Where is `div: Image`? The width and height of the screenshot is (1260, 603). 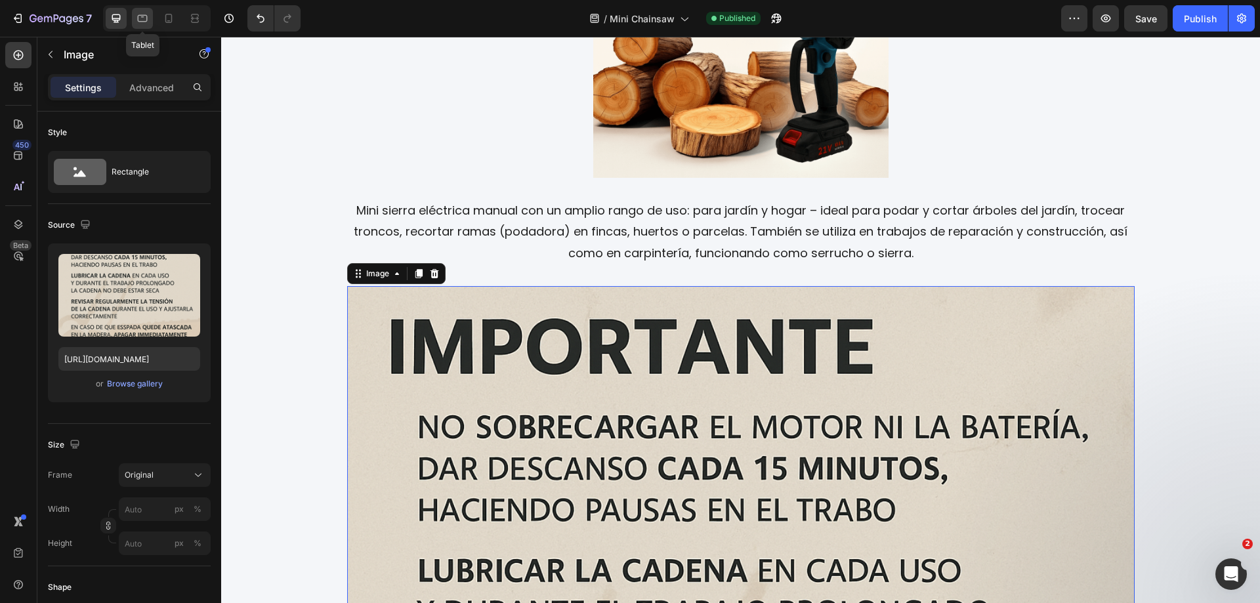 div: Image is located at coordinates (156, 237).